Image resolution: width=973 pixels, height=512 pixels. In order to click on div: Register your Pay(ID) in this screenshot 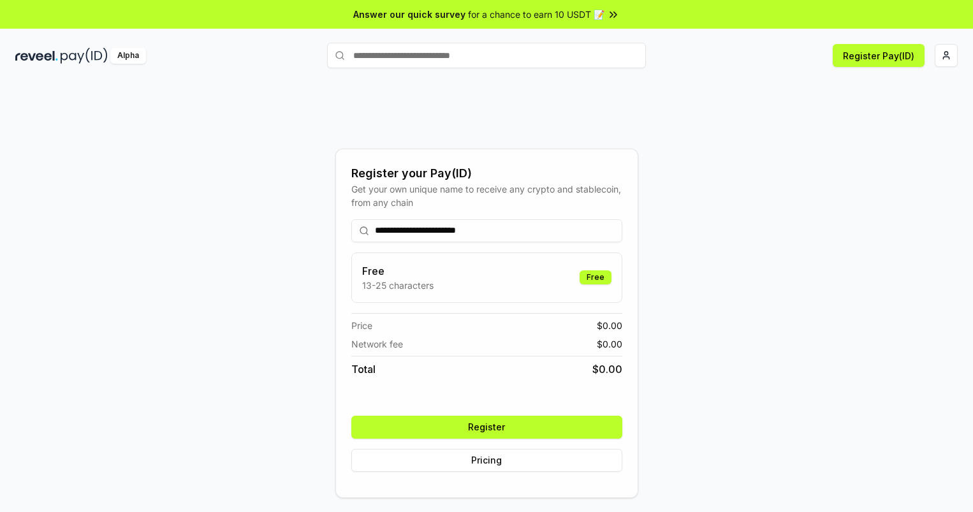, I will do `click(486, 173)`.